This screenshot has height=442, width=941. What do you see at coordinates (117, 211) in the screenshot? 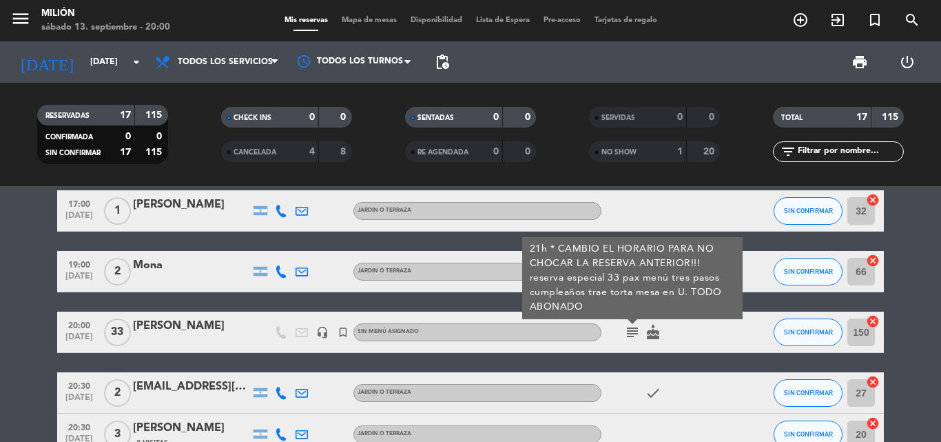
I see `span: 1` at bounding box center [117, 211].